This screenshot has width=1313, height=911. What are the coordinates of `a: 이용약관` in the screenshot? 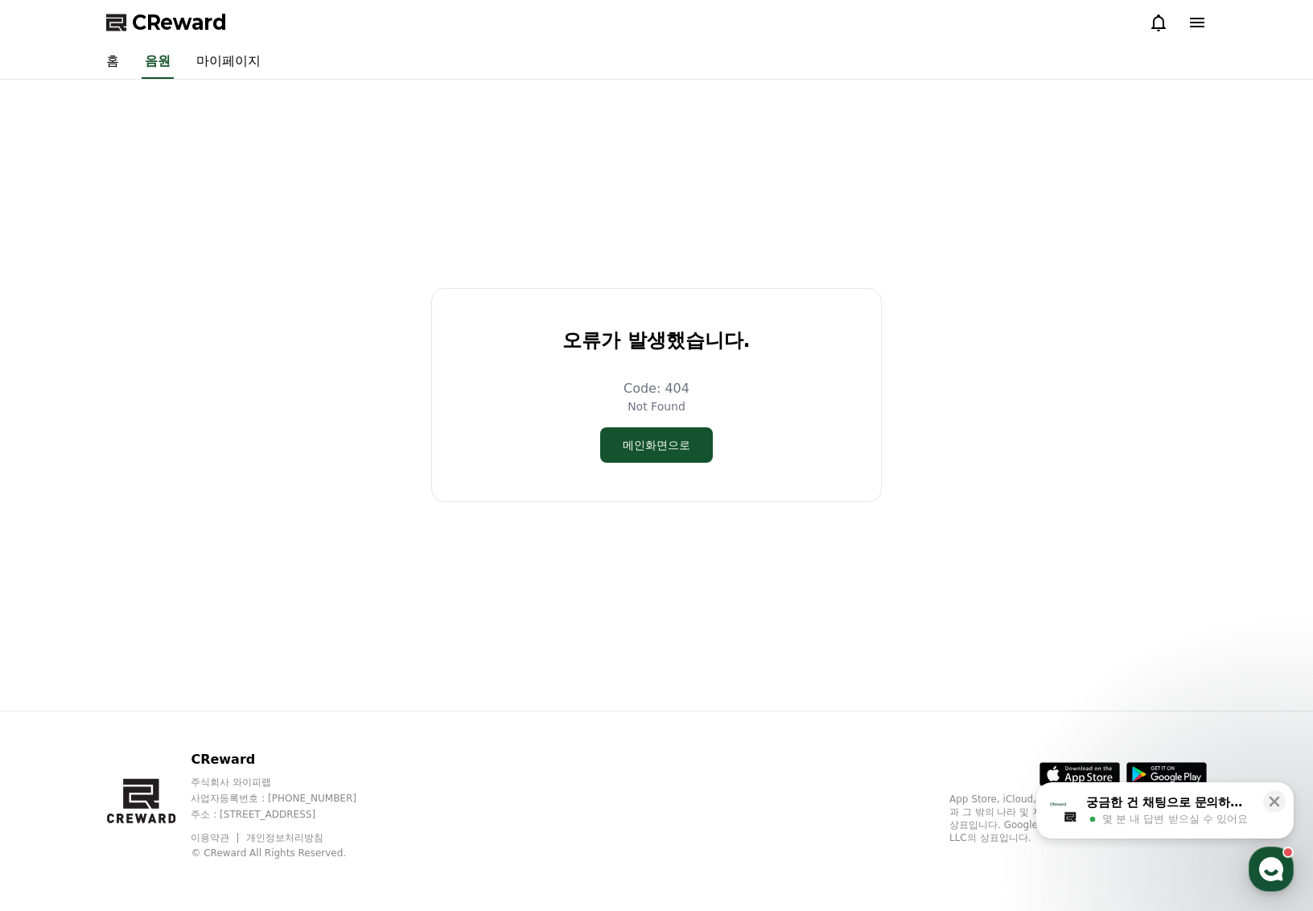 It's located at (216, 838).